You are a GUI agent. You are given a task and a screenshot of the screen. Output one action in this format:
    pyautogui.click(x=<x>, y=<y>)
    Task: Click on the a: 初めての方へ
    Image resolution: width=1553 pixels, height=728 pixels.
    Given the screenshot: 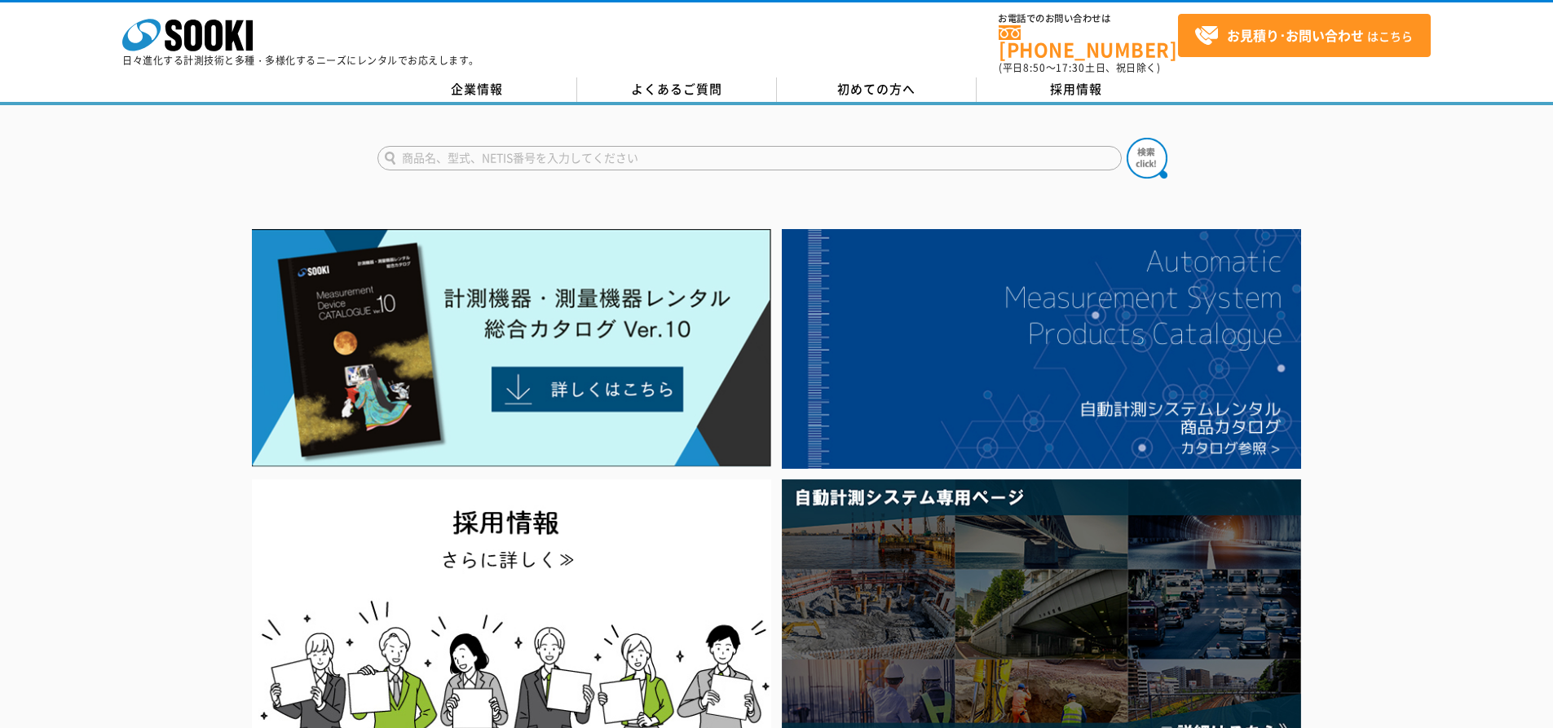 What is the action you would take?
    pyautogui.click(x=876, y=90)
    